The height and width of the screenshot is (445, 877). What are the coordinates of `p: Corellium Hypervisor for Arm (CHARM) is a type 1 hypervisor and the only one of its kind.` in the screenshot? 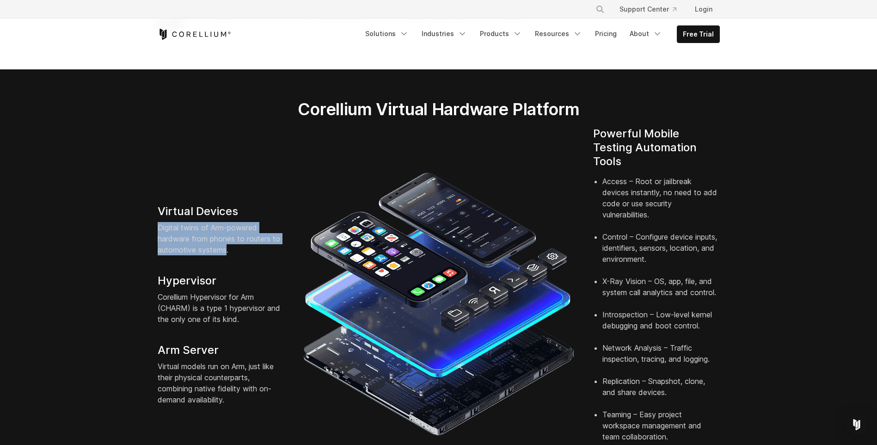 It's located at (221, 308).